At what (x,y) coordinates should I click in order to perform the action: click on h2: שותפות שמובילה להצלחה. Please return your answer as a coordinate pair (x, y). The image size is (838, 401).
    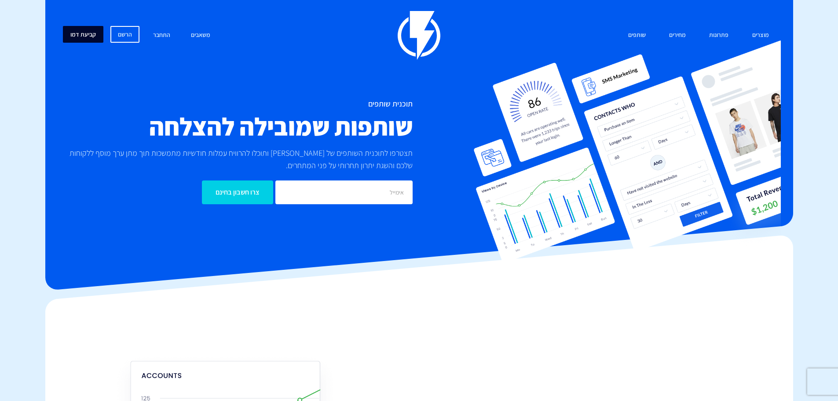
    Looking at the image, I should click on (241, 126).